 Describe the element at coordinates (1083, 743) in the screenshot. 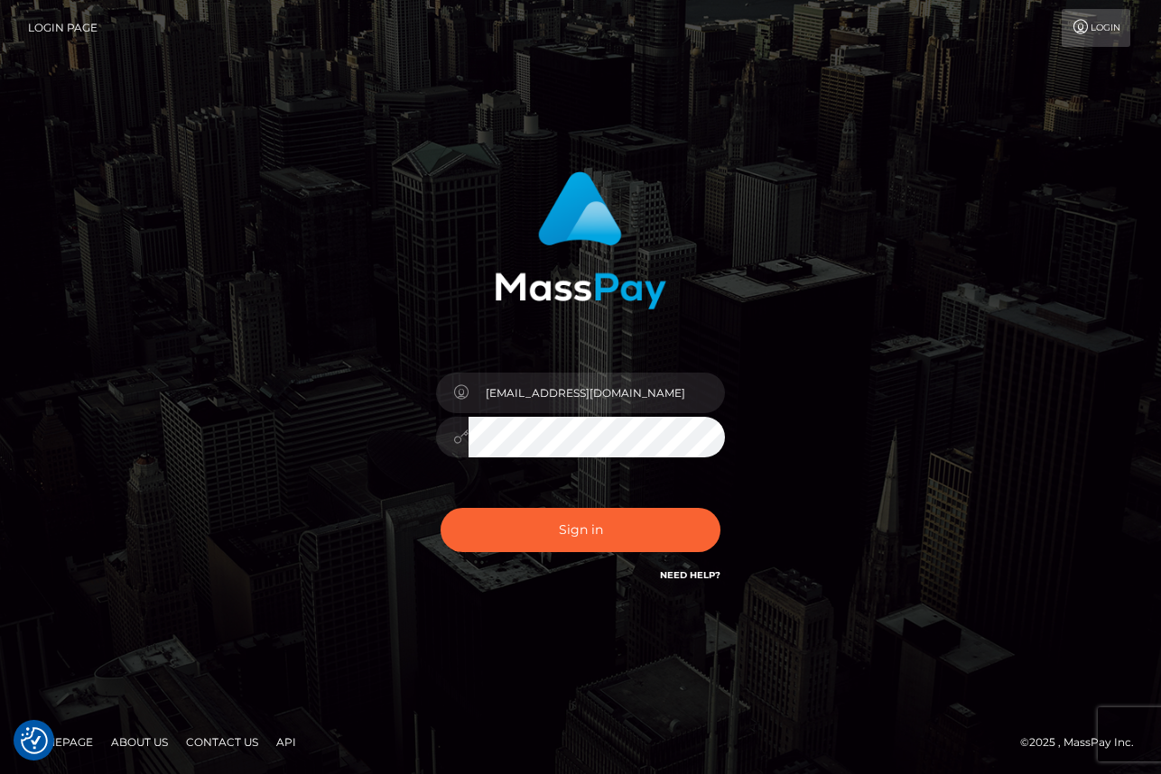

I see `div: © 2025 , MassPay Inc.` at that location.